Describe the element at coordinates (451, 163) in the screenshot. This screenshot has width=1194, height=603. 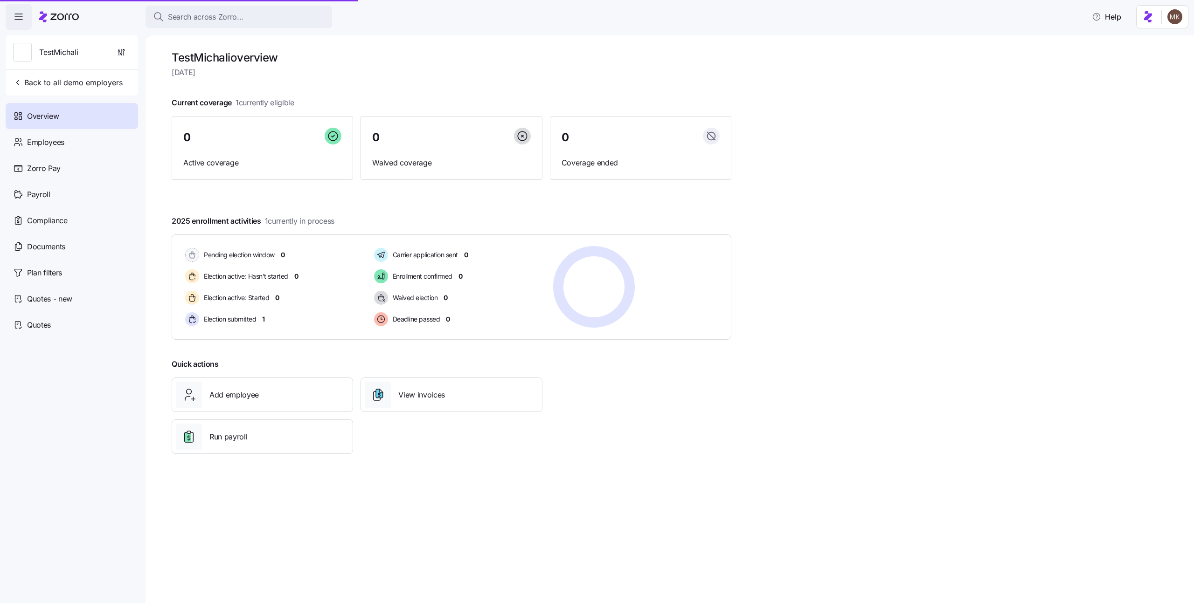
I see `span: Waived coverage` at that location.